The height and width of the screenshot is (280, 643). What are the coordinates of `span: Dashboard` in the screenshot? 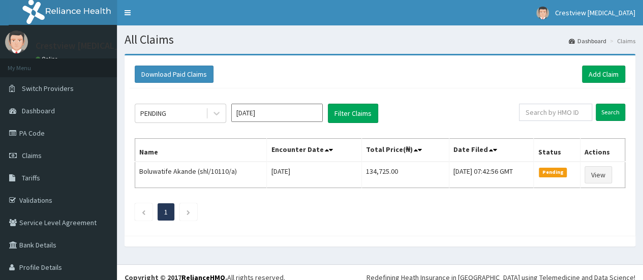 It's located at (38, 111).